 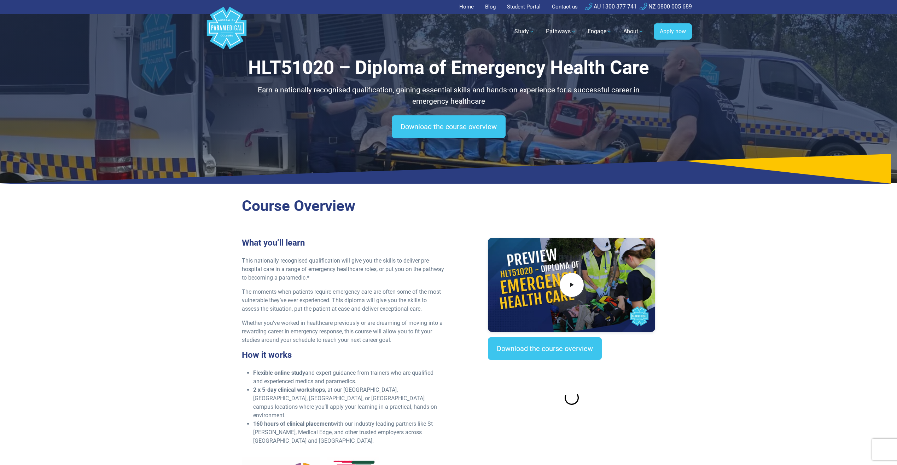 What do you see at coordinates (343, 269) in the screenshot?
I see `p: This nationally recognised qualification will give you the skills to deliver pre-hospital care in...` at bounding box center [343, 269].